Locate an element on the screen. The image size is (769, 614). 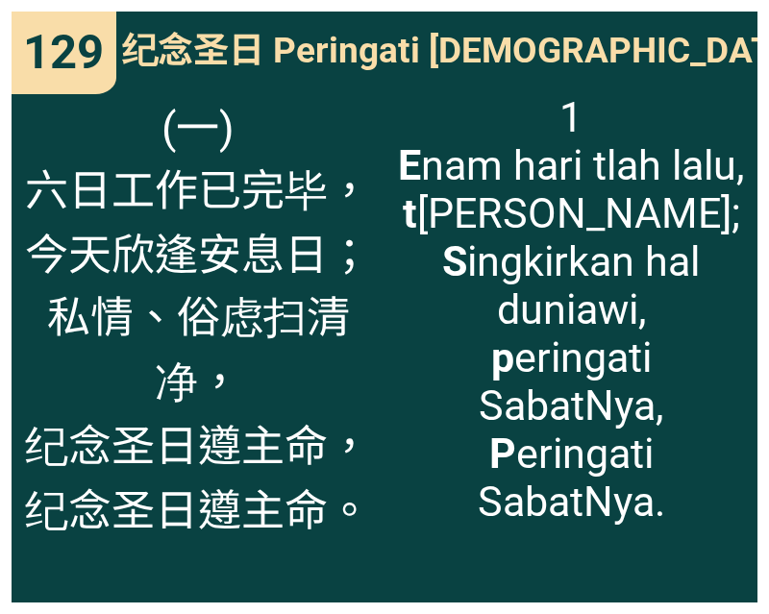
b: E is located at coordinates (410, 165).